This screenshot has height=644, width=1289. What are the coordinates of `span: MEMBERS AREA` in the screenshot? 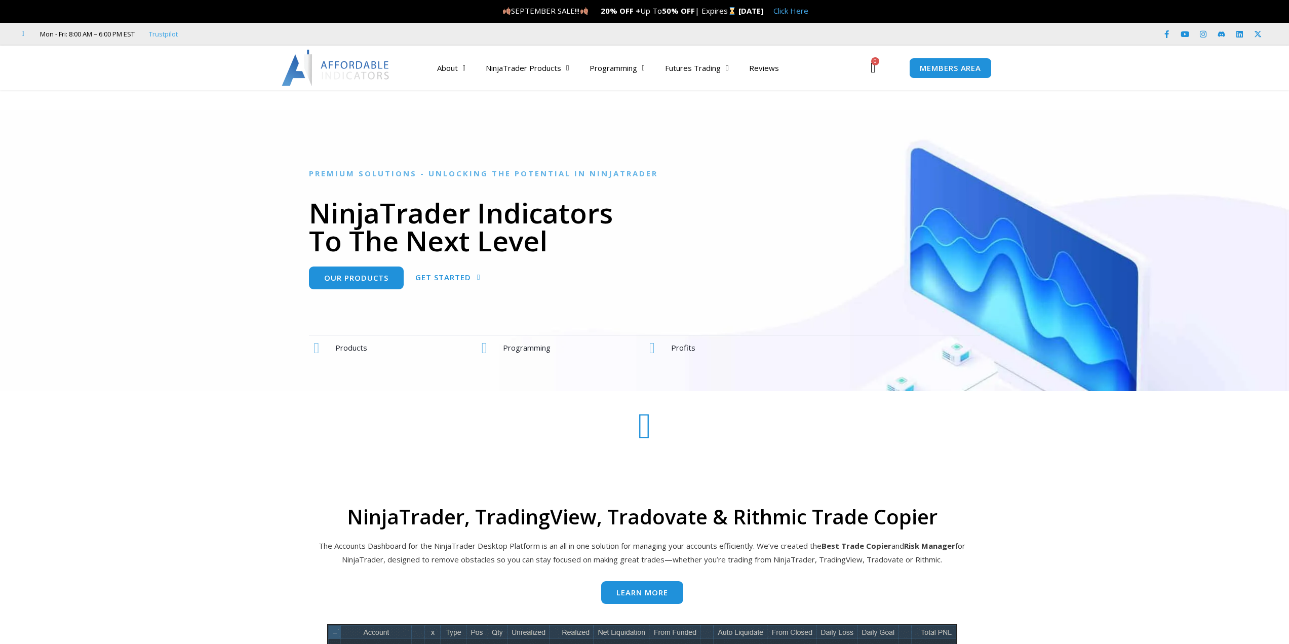 It's located at (951, 68).